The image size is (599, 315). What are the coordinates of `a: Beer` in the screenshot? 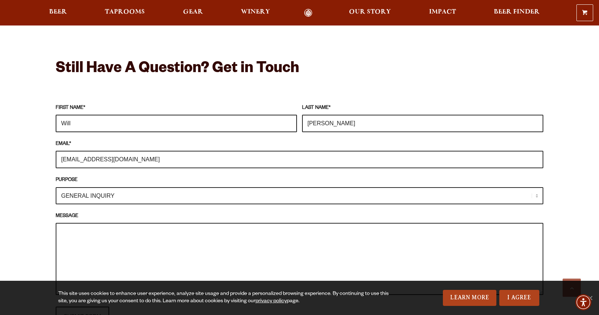 It's located at (58, 13).